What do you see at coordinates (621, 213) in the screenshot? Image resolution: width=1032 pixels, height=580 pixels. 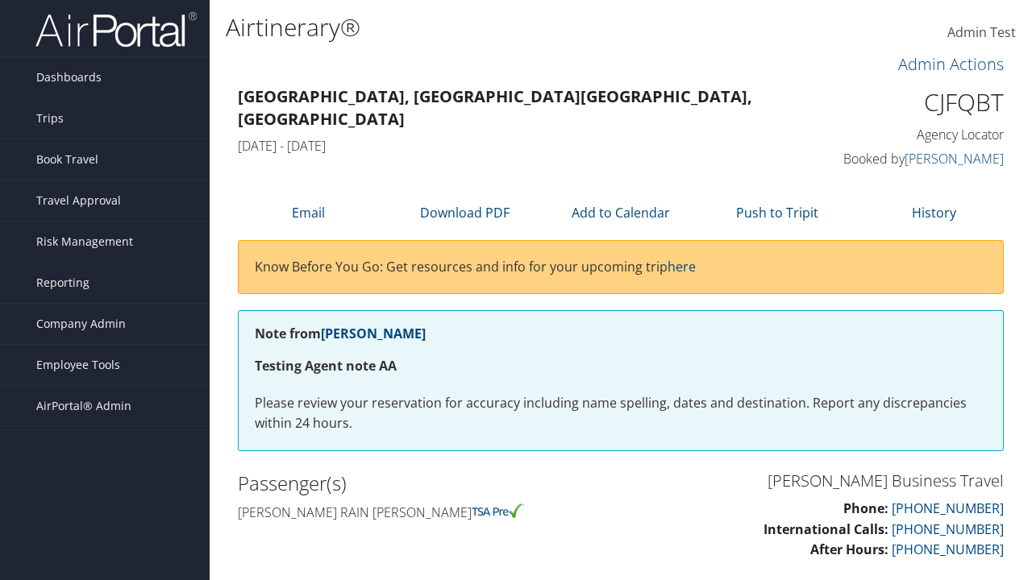 I see `a: Add to Calendar` at bounding box center [621, 213].